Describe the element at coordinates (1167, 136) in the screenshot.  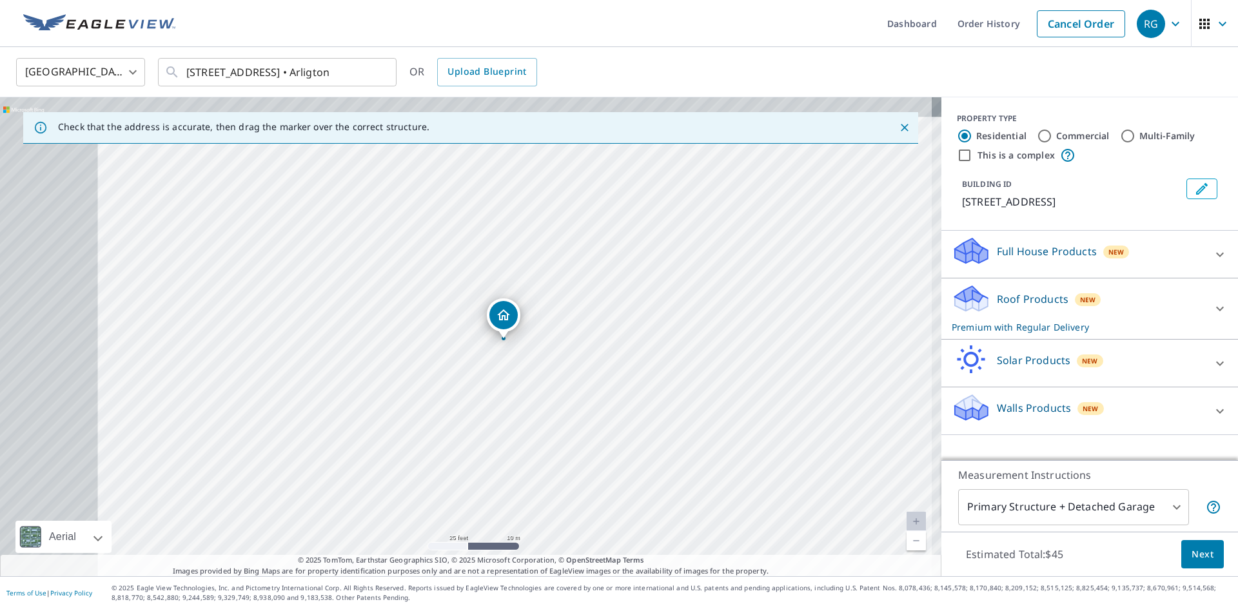
I see `label: Multi-Family` at that location.